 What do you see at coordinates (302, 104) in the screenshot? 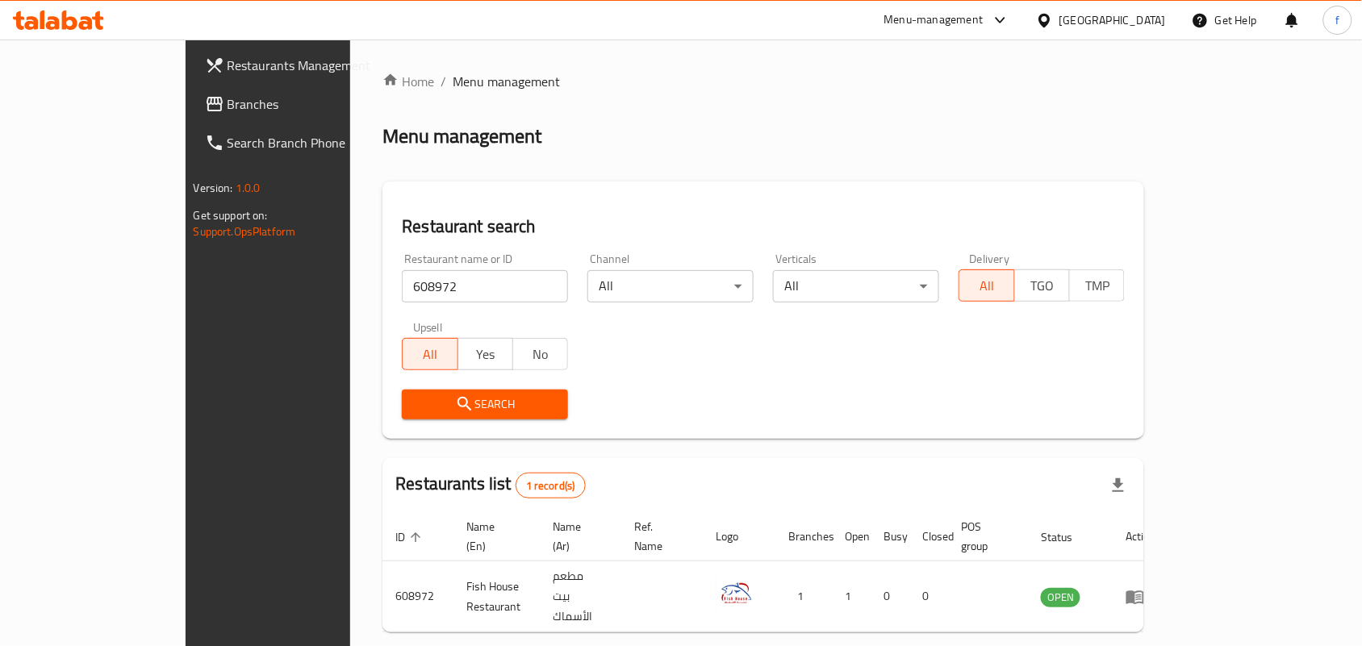
I see `a: Branches` at bounding box center [302, 104].